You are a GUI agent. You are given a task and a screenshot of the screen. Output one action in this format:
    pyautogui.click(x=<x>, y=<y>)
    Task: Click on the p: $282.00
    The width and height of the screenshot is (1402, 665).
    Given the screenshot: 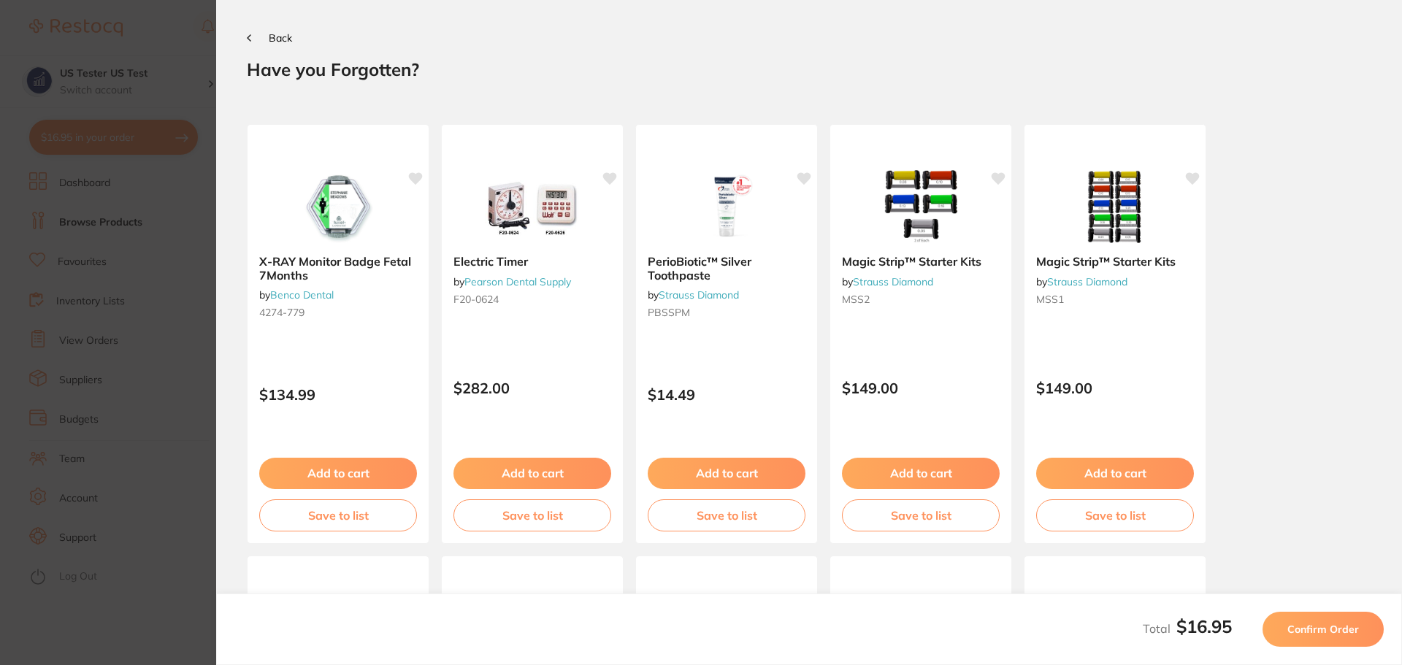 What is the action you would take?
    pyautogui.click(x=532, y=388)
    